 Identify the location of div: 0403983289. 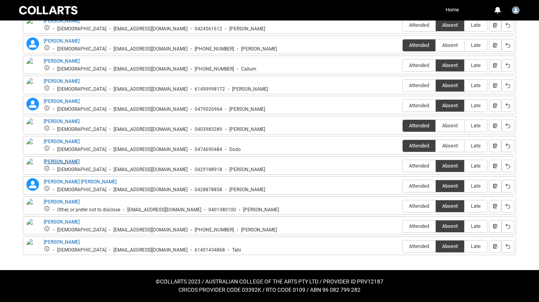
(208, 129).